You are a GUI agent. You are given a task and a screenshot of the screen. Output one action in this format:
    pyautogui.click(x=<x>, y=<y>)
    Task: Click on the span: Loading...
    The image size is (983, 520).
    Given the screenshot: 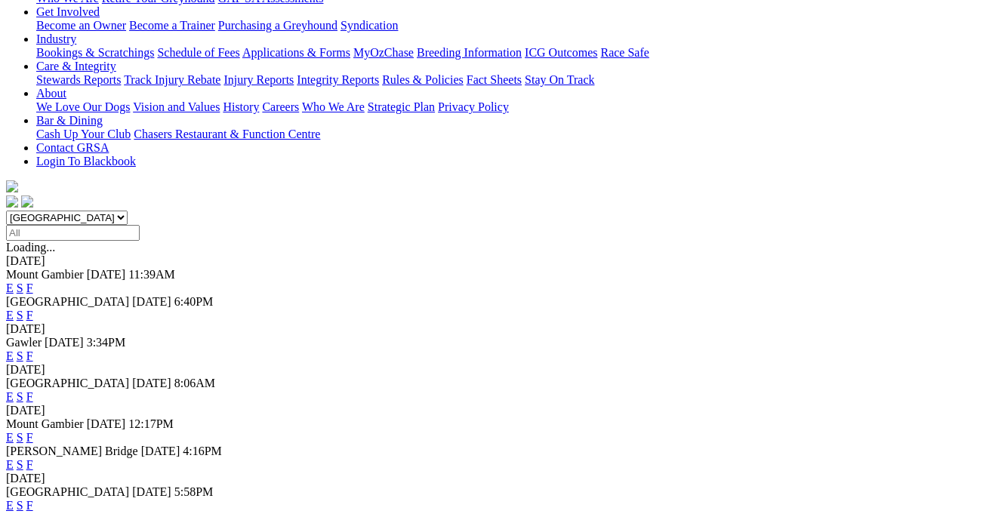 What is the action you would take?
    pyautogui.click(x=30, y=247)
    